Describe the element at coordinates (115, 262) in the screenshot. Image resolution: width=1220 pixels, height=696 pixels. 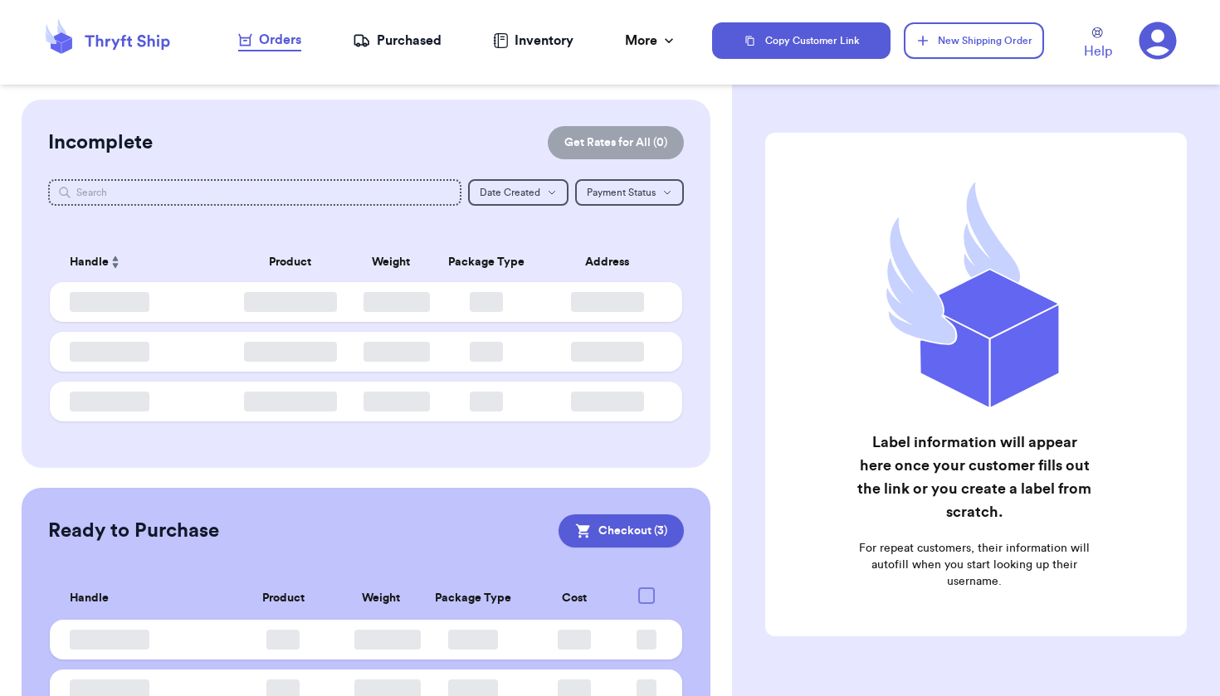
I see `button: Sort ascending` at that location.